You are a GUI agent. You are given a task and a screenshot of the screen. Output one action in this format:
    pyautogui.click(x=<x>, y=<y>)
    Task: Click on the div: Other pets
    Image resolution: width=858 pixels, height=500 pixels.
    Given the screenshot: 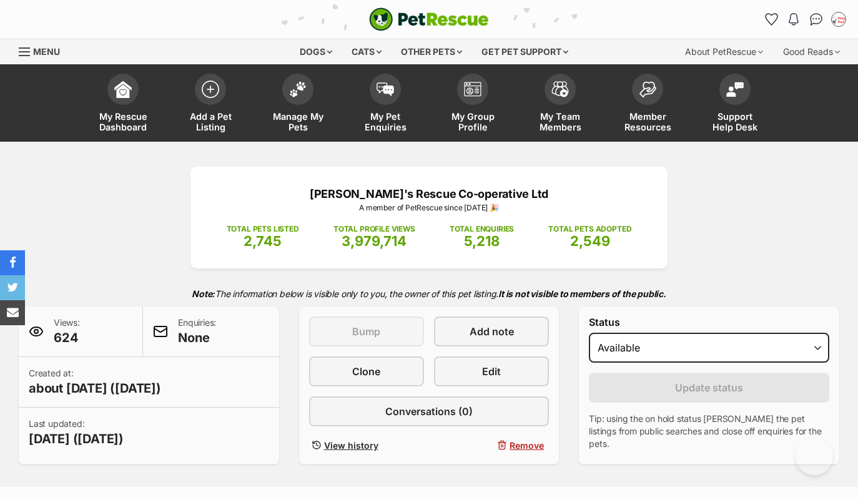 What is the action you would take?
    pyautogui.click(x=431, y=52)
    